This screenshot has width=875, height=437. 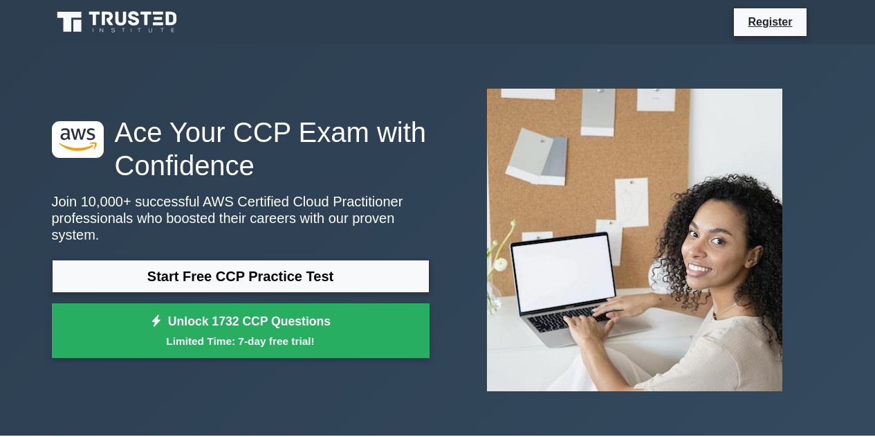 I want to click on h1: Ace Your CCP Exam with Confidence, so click(x=241, y=149).